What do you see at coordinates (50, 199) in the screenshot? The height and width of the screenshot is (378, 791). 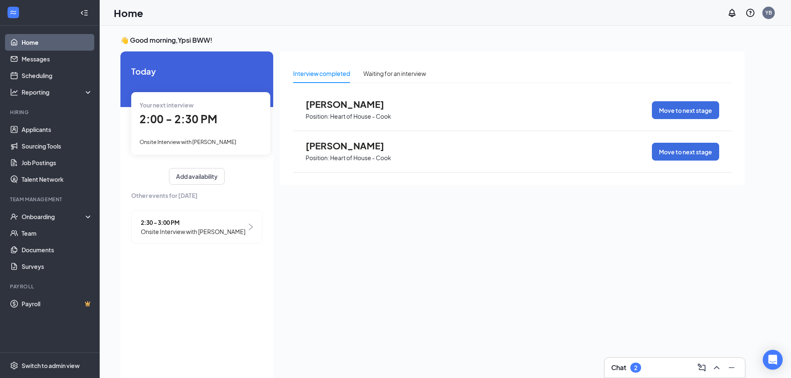 I see `div: Team Management` at bounding box center [50, 199].